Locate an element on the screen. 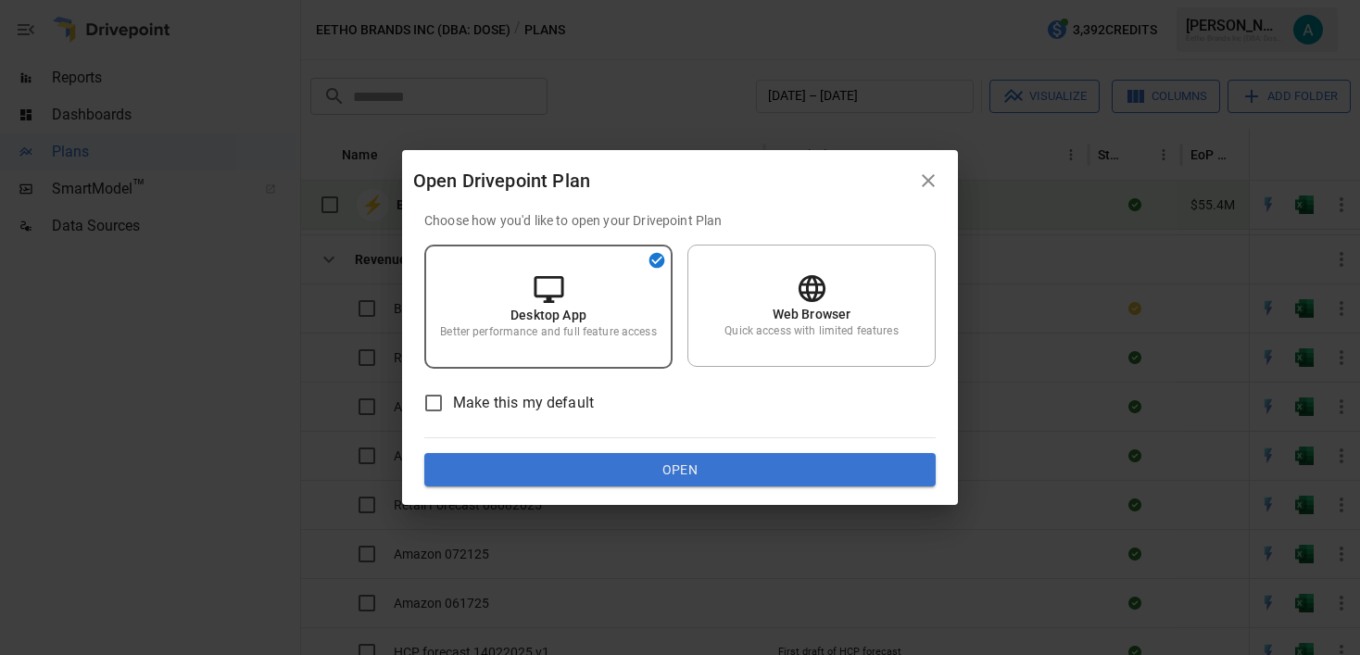 This screenshot has height=655, width=1360. p: Better performance and full feature access is located at coordinates (548, 332).